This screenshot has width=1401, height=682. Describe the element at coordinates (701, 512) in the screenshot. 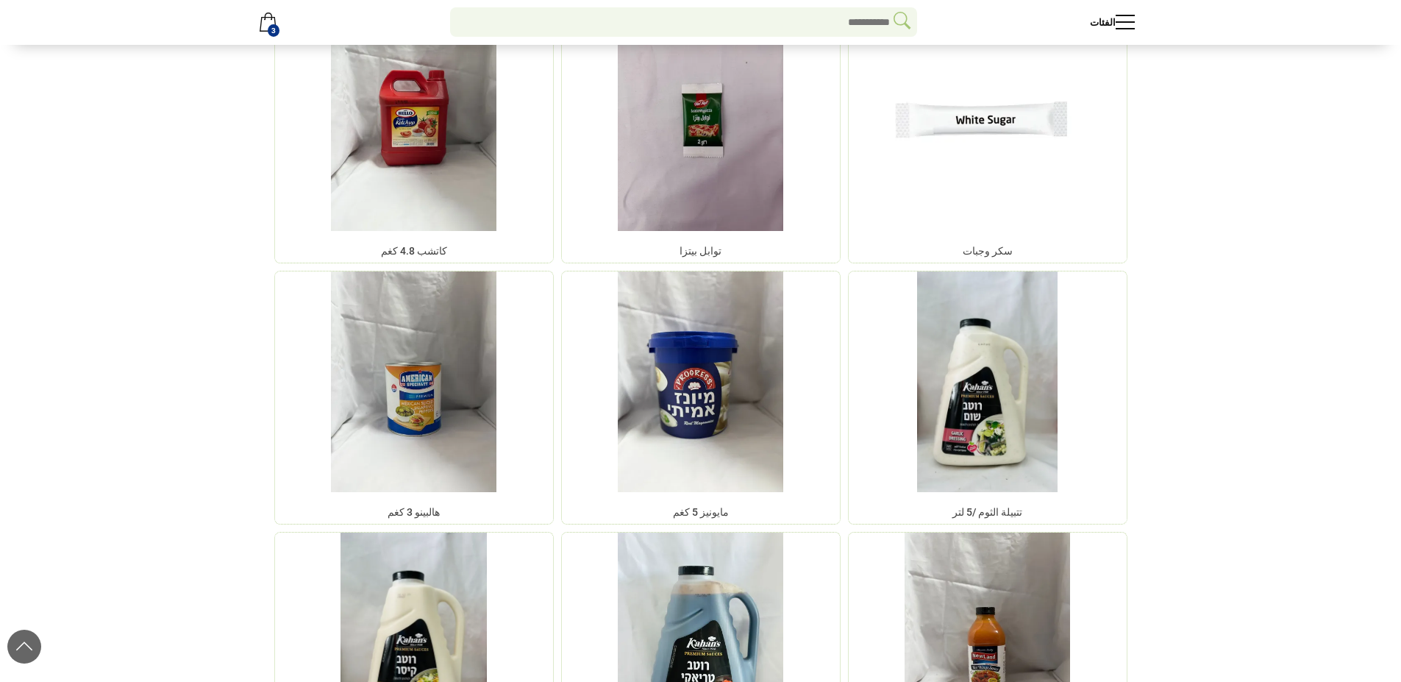

I see `a: مايونيز 5 كغم` at that location.